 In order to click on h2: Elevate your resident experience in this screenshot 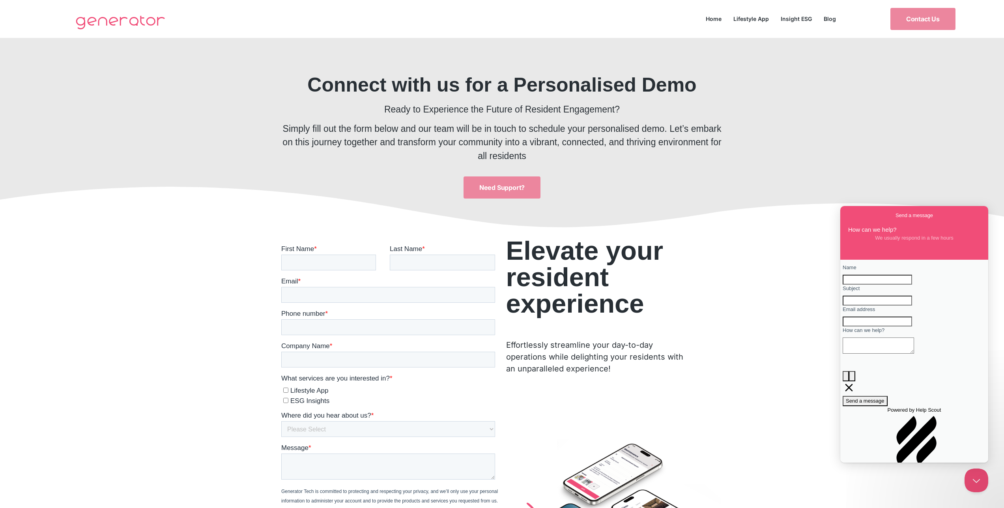, I will do `click(595, 277)`.